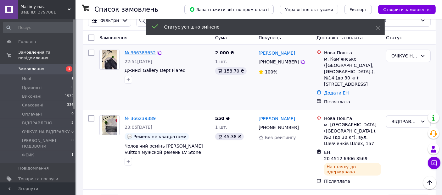  Describe the element at coordinates (346, 156) in the screenshot. I see `span: ЕН: 20 4512 6906 3569` at that location.